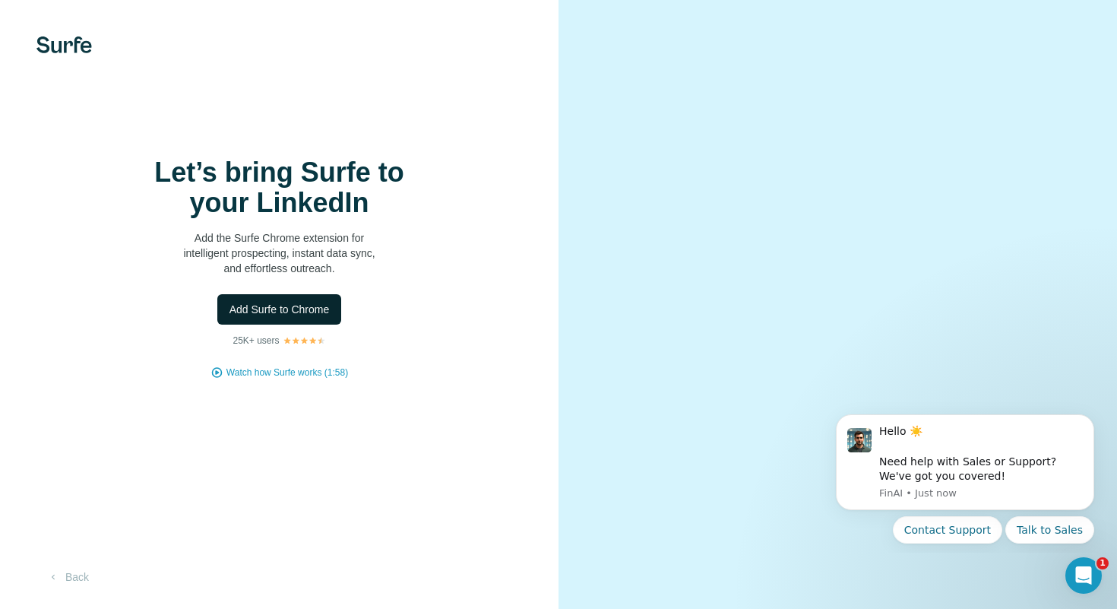  Describe the element at coordinates (236, 129) in the screenshot. I see `button: Quick reply: Talk to Sales` at that location.